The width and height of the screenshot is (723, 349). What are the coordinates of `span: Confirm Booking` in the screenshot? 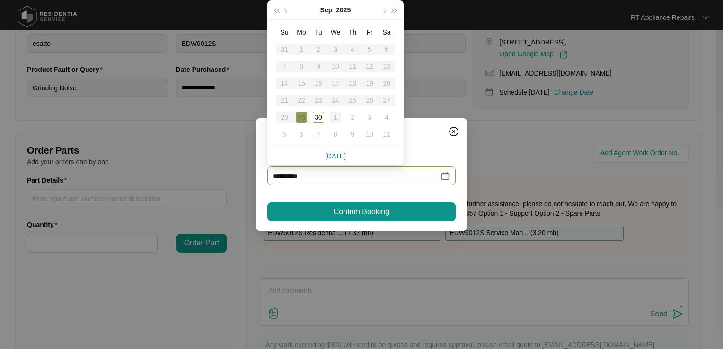 It's located at (362, 212).